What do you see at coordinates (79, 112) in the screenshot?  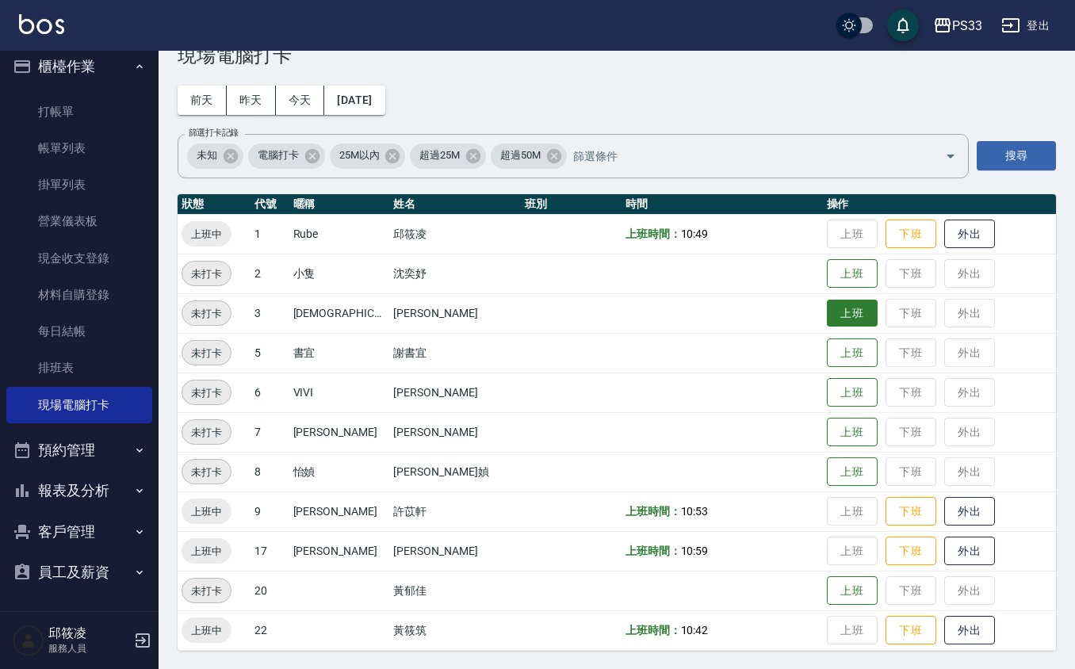 I see `a: 打帳單` at bounding box center [79, 112].